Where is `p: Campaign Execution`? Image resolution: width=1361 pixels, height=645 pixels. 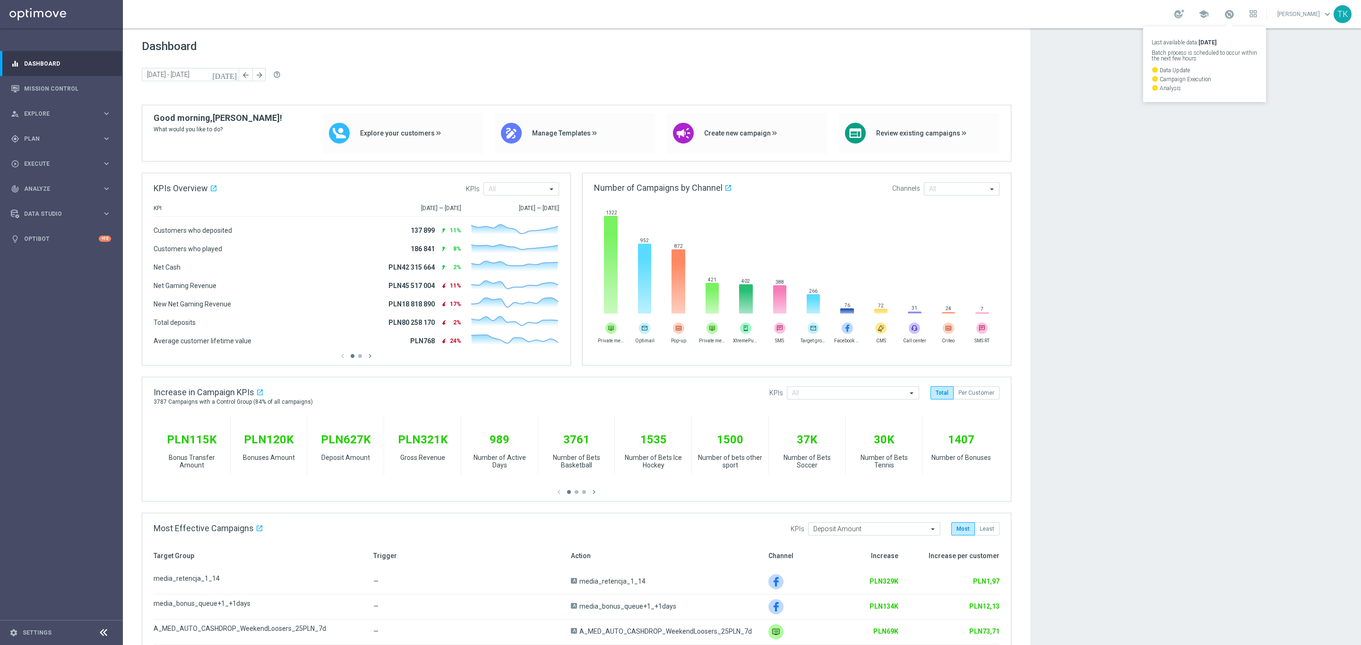 p: Campaign Execution is located at coordinates (1204, 79).